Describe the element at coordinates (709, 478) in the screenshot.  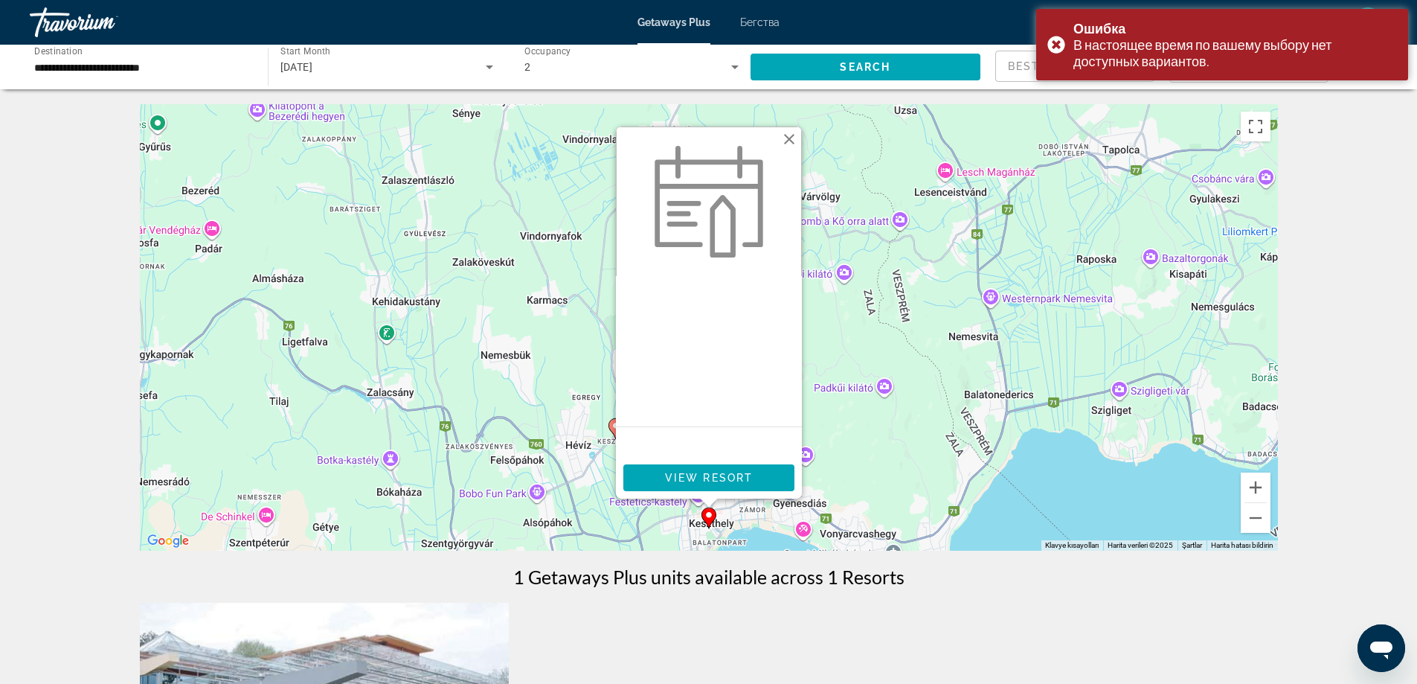
I see `button: View Resort` at that location.